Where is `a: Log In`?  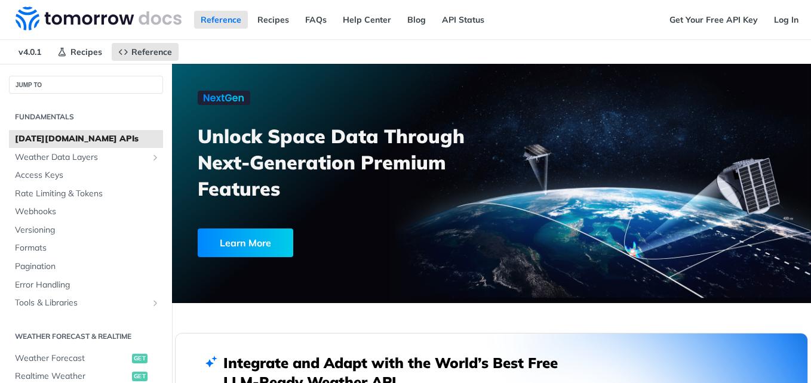 a: Log In is located at coordinates (786, 20).